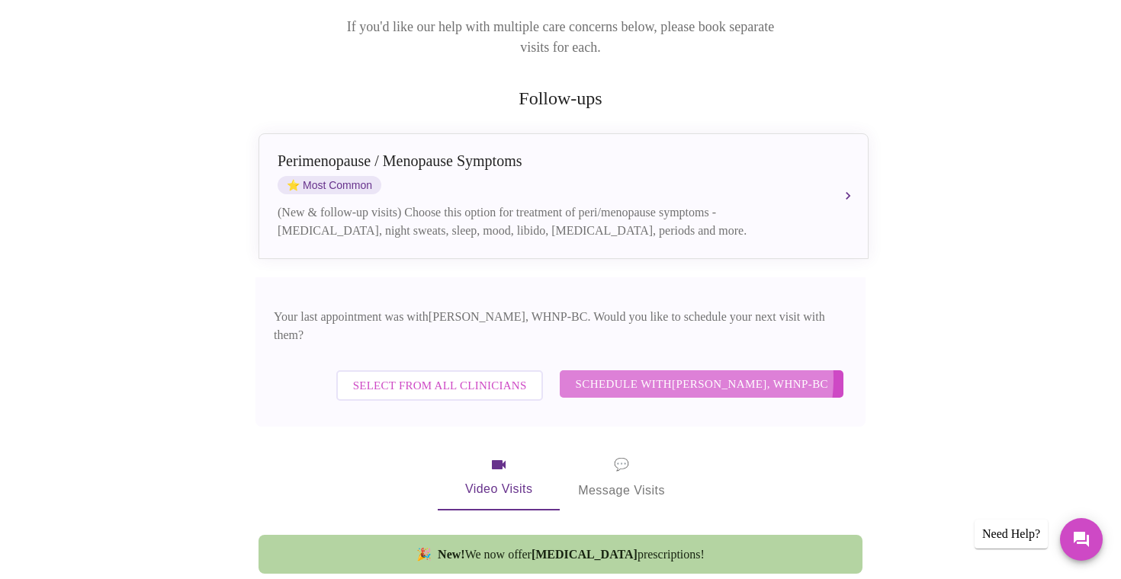 Image resolution: width=1121 pixels, height=579 pixels. Describe the element at coordinates (560, 98) in the screenshot. I see `h2: Follow-ups` at that location.